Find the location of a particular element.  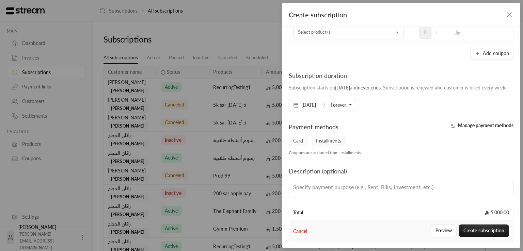

span: Create subscription is located at coordinates (318, 15).